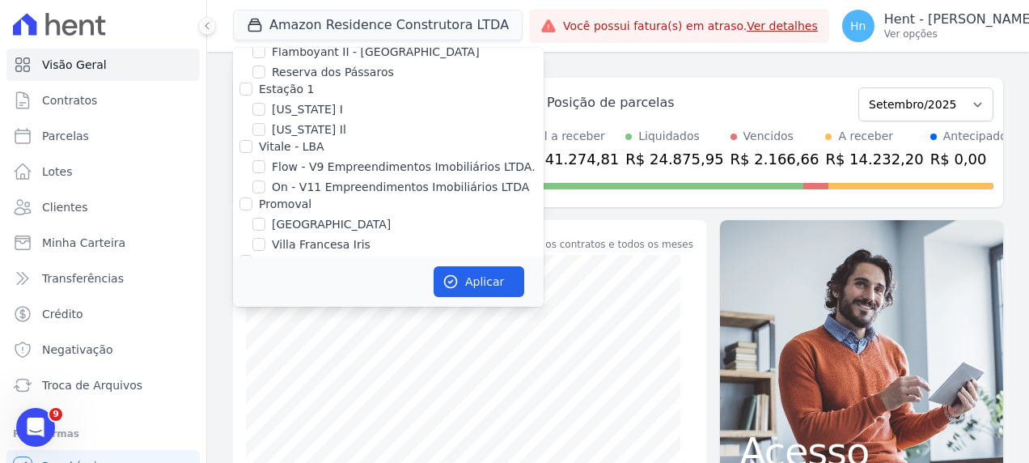 The width and height of the screenshot is (1029, 463). What do you see at coordinates (769, 136) in the screenshot?
I see `div: Vencidos` at bounding box center [769, 136].